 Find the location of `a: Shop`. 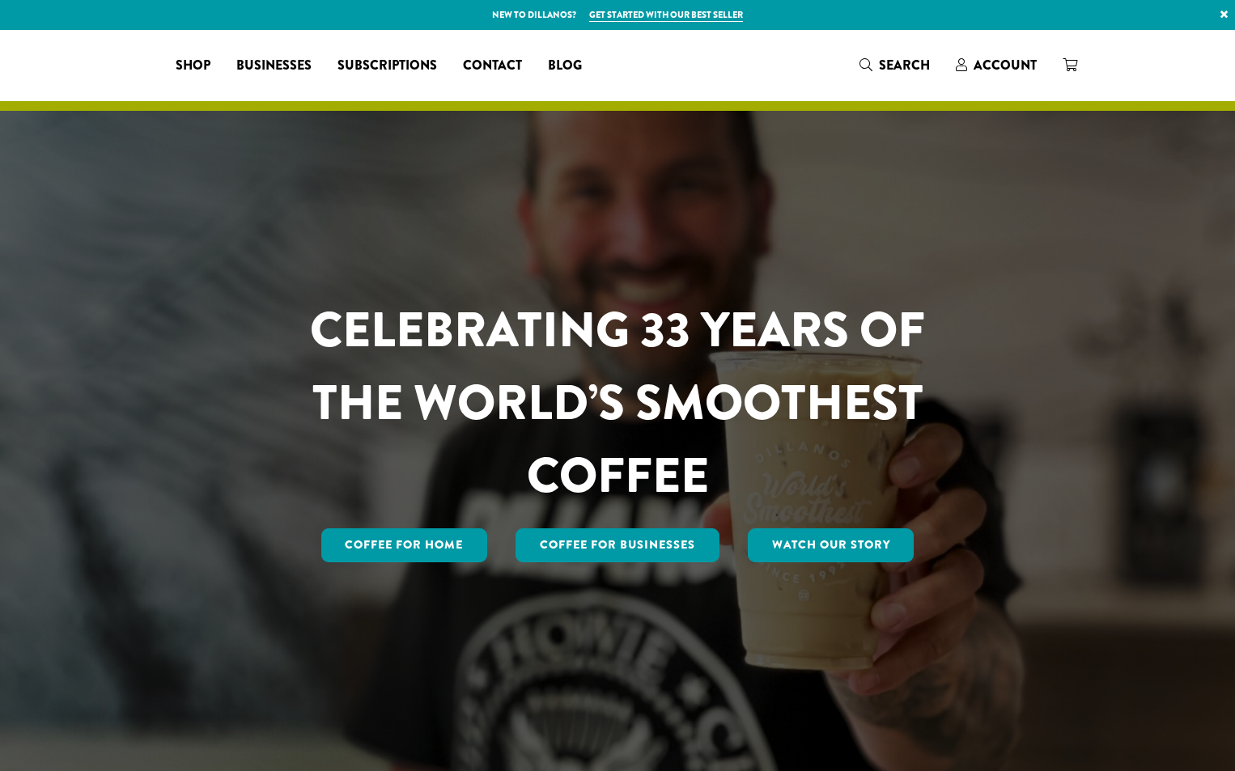

a: Shop is located at coordinates (193, 66).